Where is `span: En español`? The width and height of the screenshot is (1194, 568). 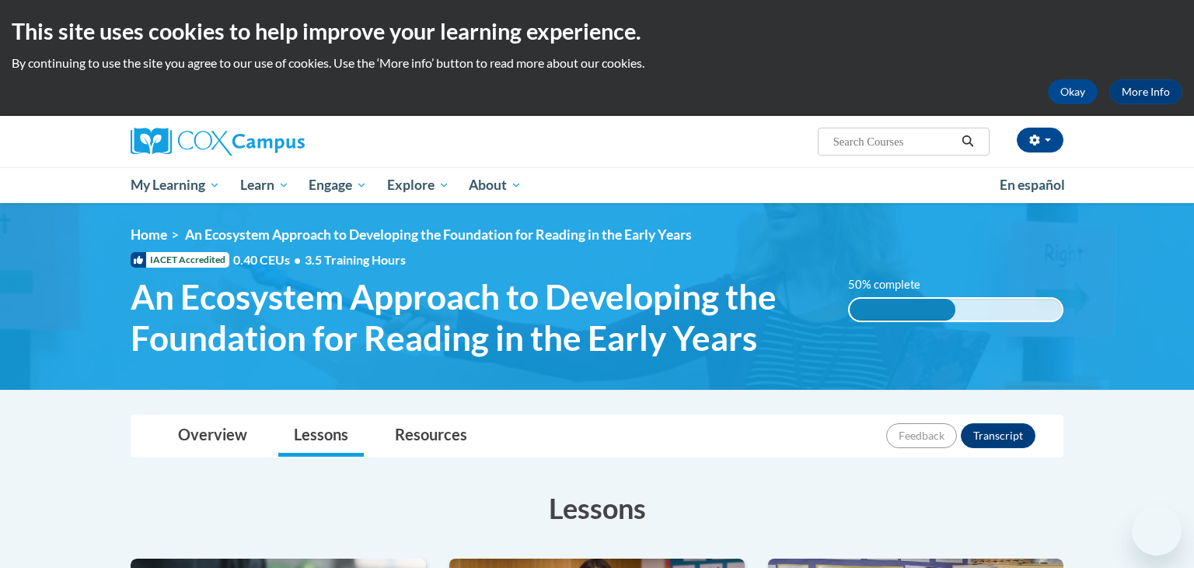 span: En español is located at coordinates (1032, 184).